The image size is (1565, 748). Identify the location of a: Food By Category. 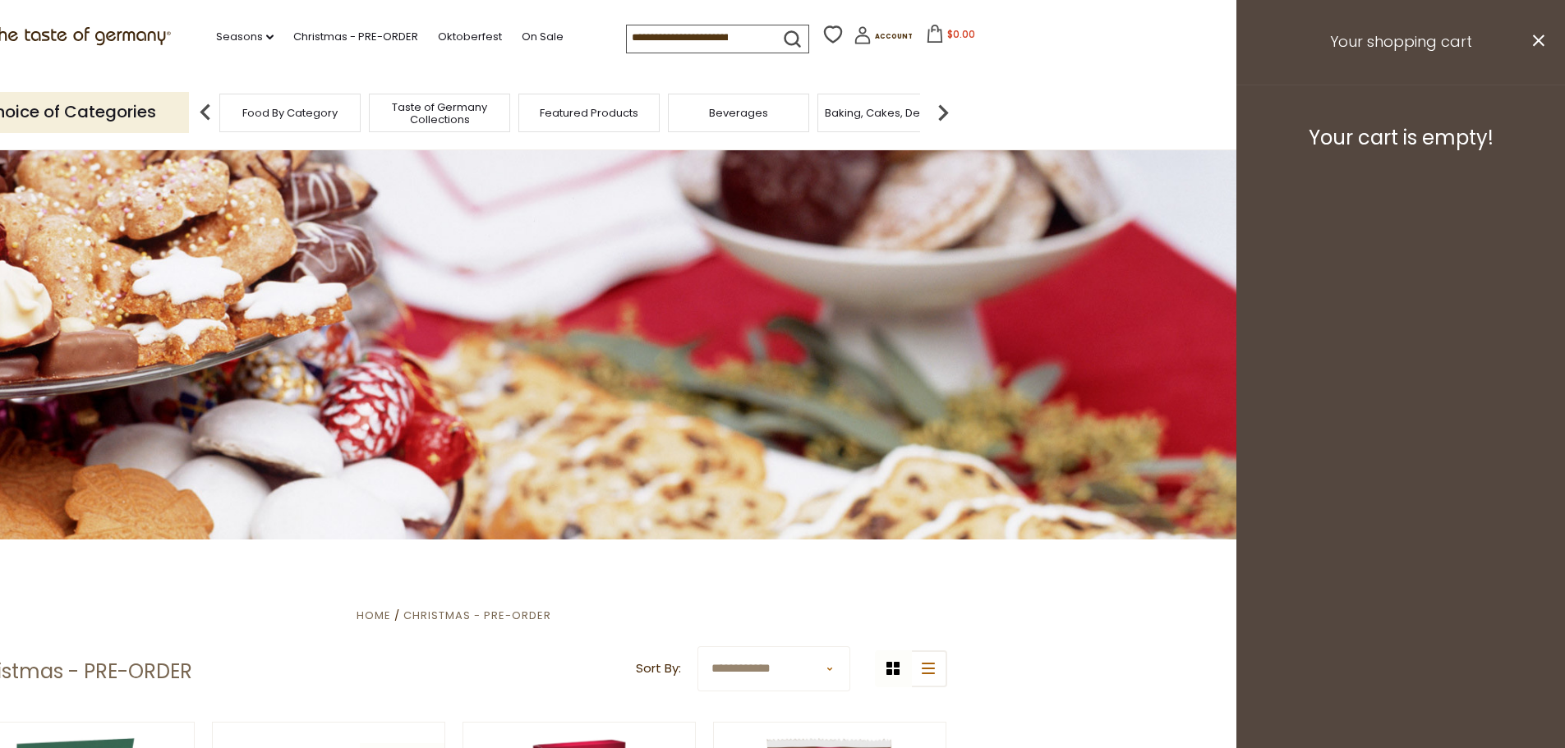
(290, 113).